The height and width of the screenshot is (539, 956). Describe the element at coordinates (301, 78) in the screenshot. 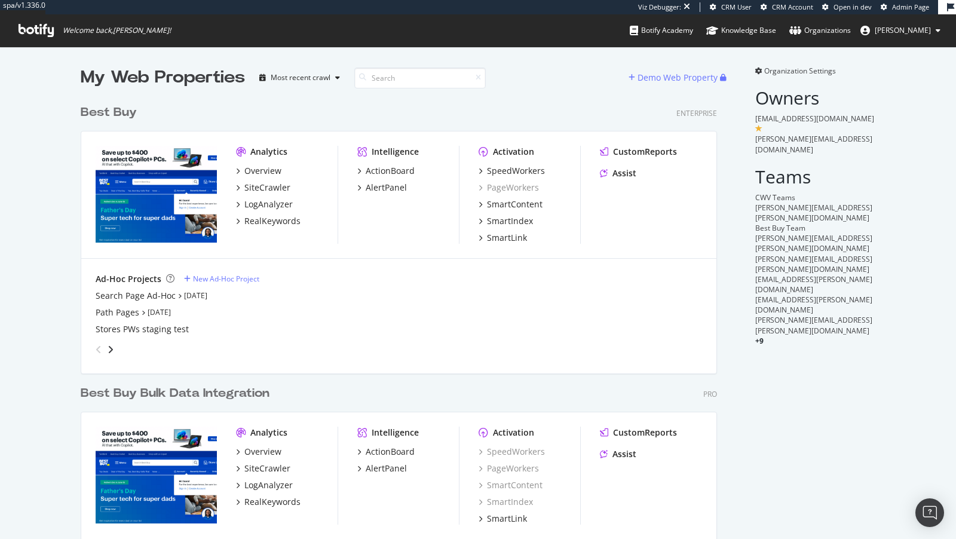

I see `div: Most recent crawl` at that location.